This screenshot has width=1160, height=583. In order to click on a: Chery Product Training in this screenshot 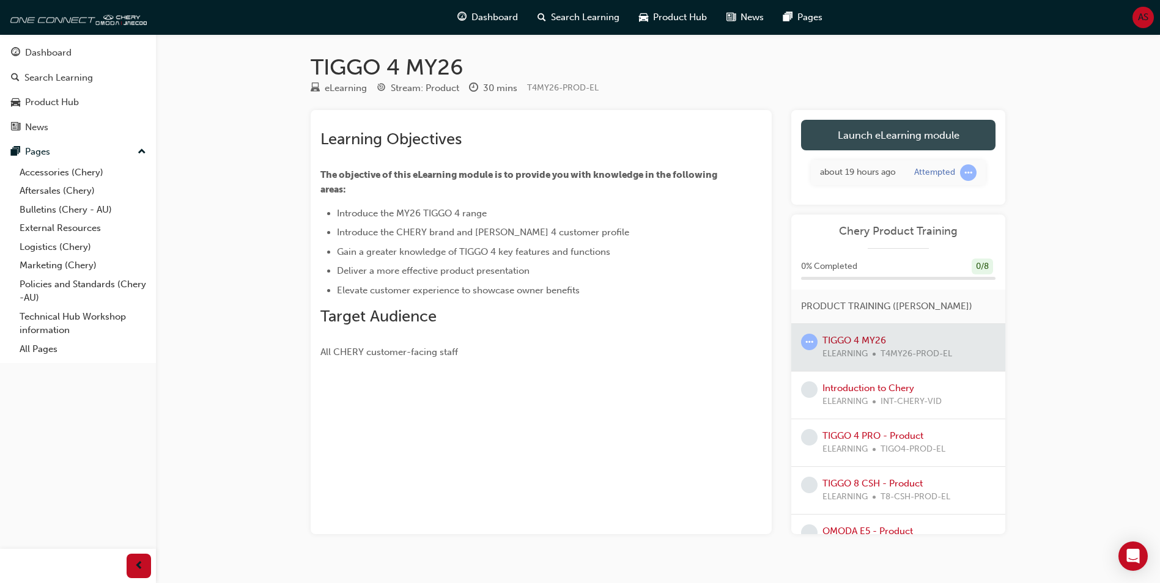, I will do `click(898, 231)`.